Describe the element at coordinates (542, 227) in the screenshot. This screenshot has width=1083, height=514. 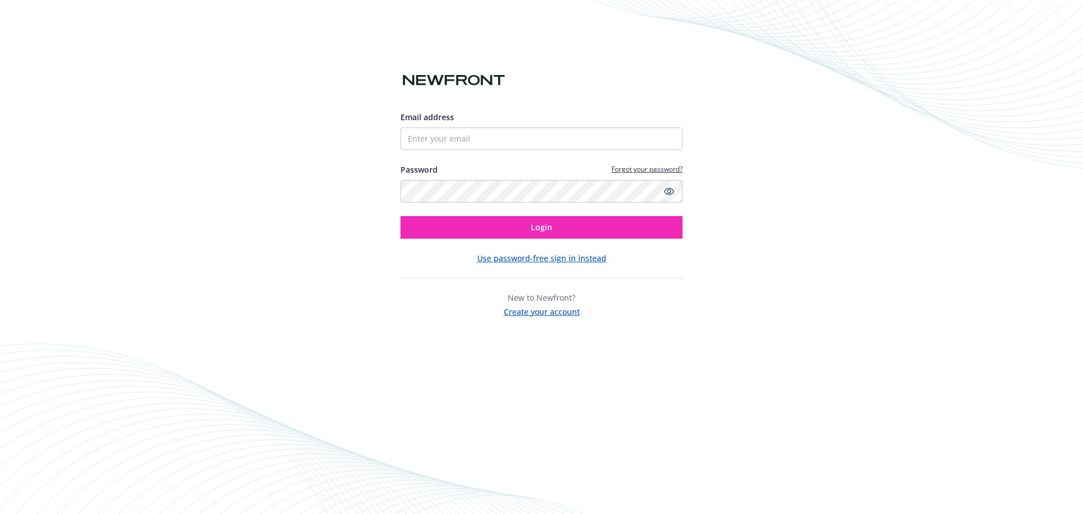
I see `button: Login` at that location.